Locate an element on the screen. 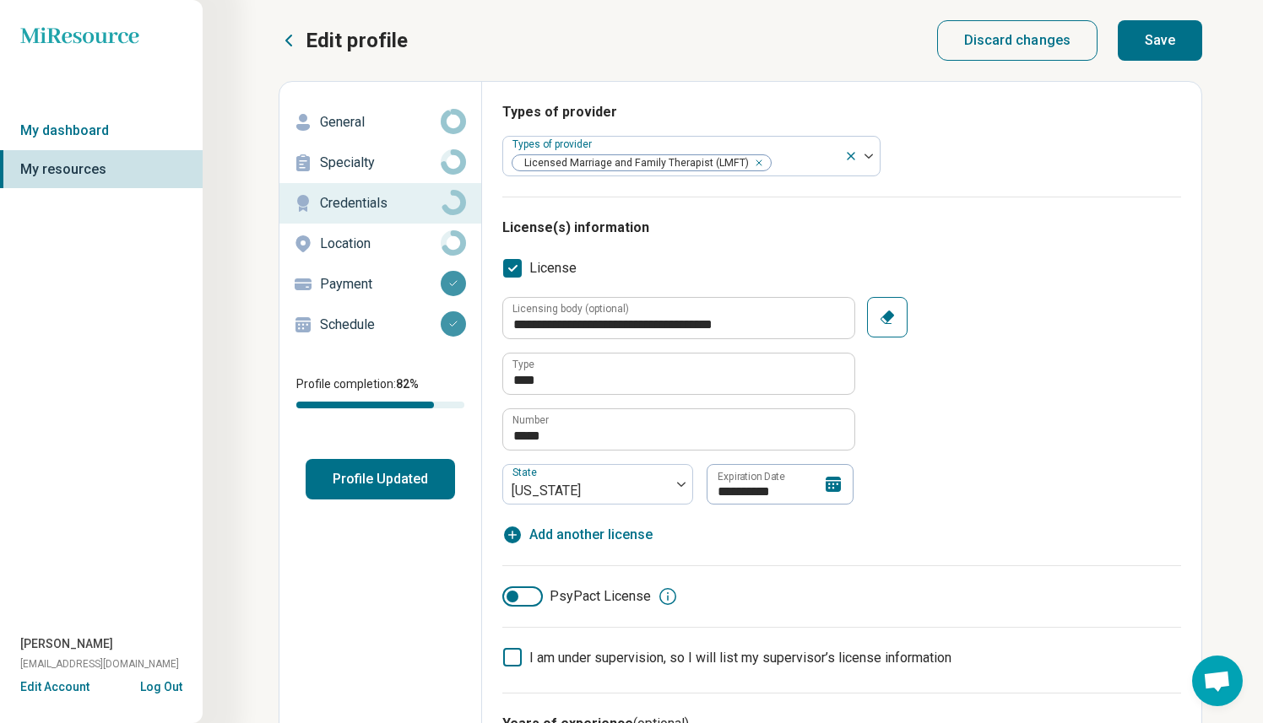 This screenshot has height=723, width=1263. label: PsyPact License is located at coordinates (577, 597).